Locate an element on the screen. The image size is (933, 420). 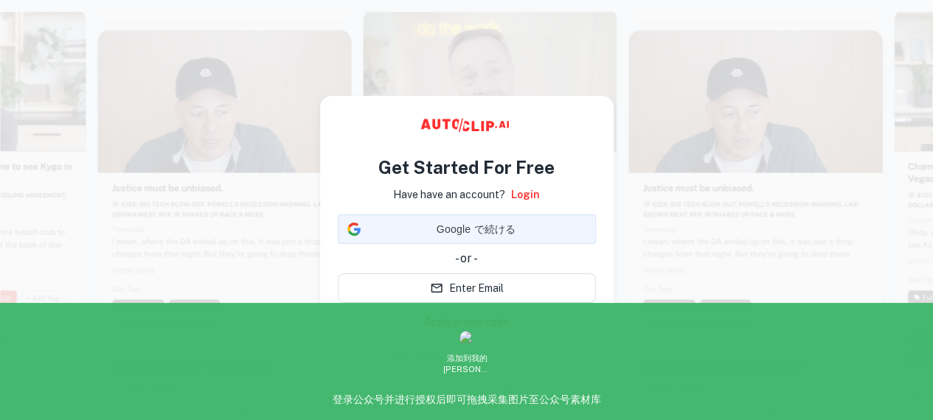
h4: Get Started For Free is located at coordinates (466, 167).